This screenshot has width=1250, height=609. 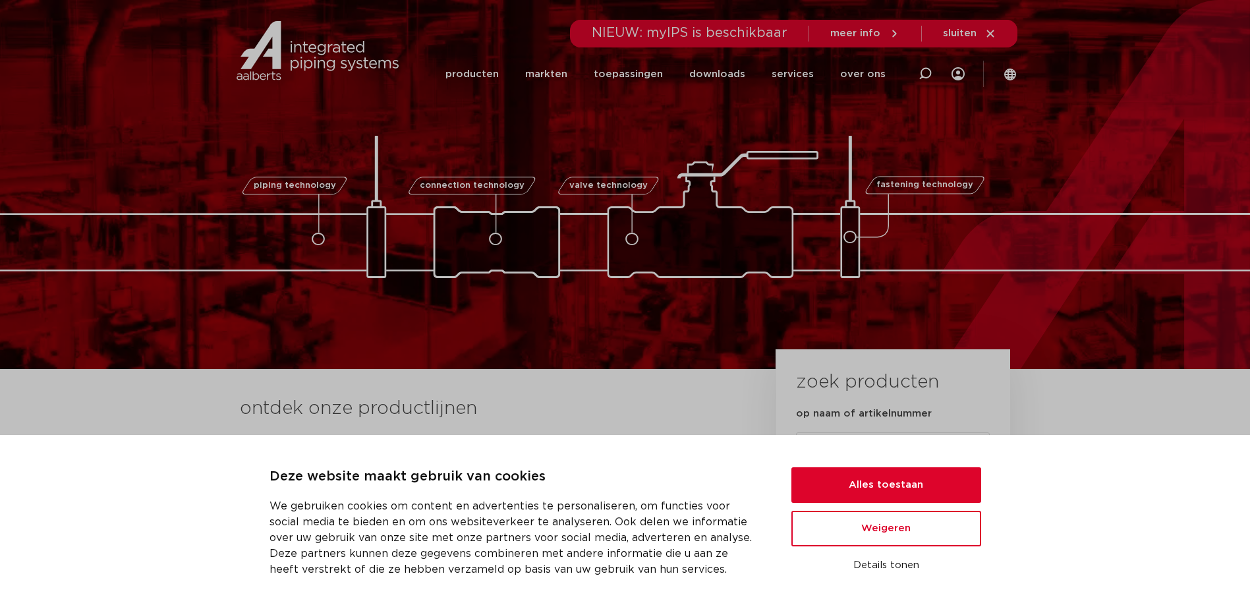 I want to click on a: sluiten, so click(x=970, y=34).